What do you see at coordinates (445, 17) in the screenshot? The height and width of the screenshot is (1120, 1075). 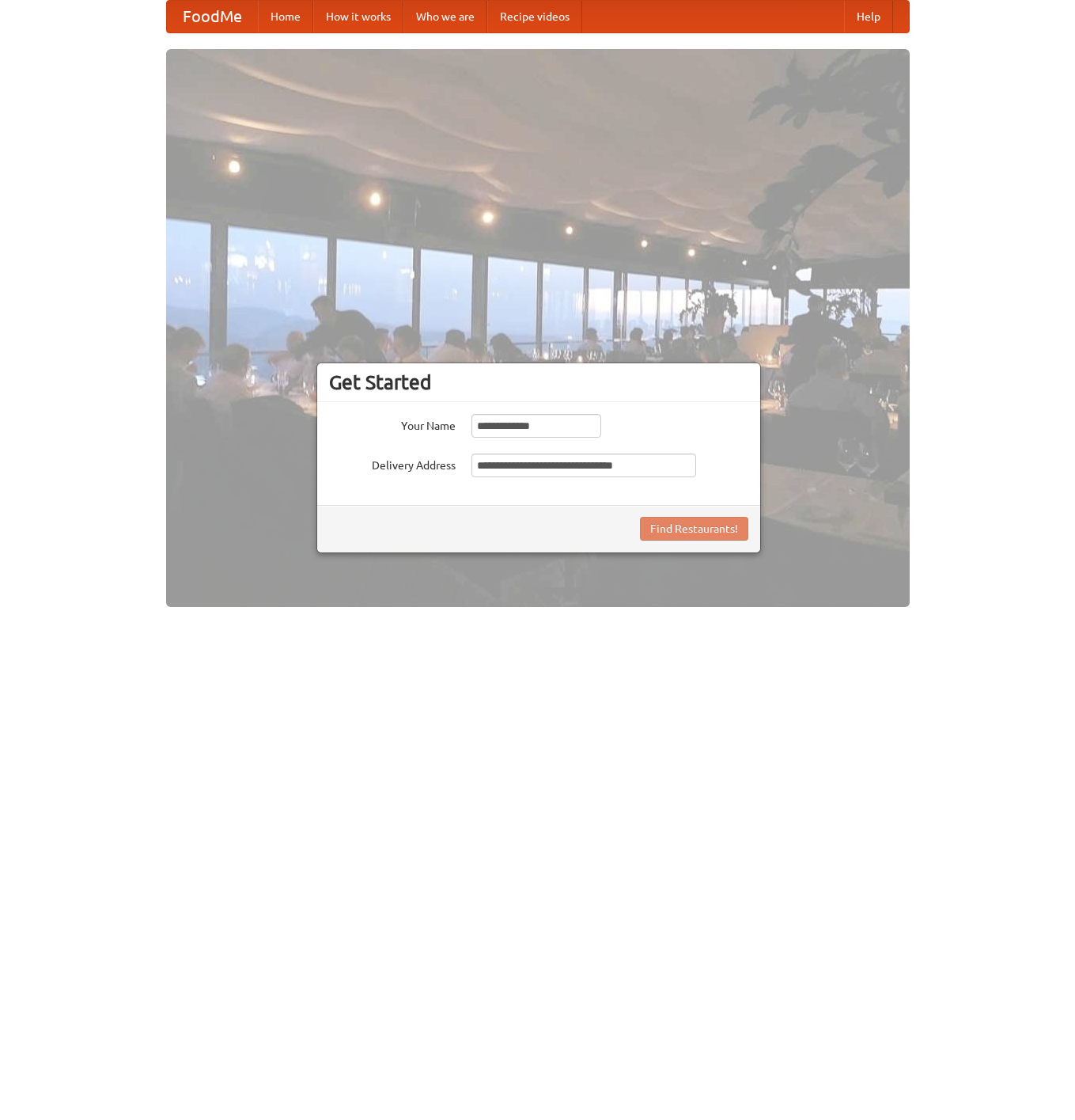 I see `a: Who we are` at bounding box center [445, 17].